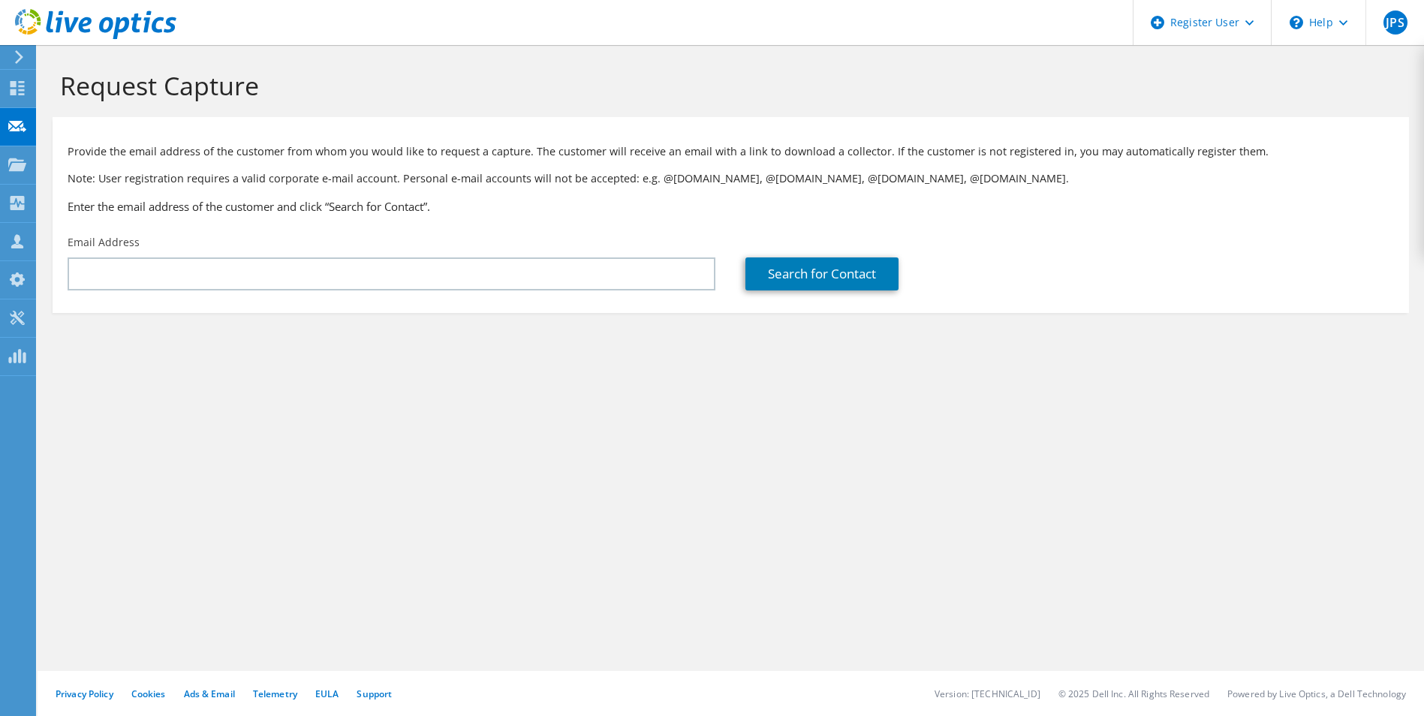  What do you see at coordinates (374, 693) in the screenshot?
I see `a: Support` at bounding box center [374, 693].